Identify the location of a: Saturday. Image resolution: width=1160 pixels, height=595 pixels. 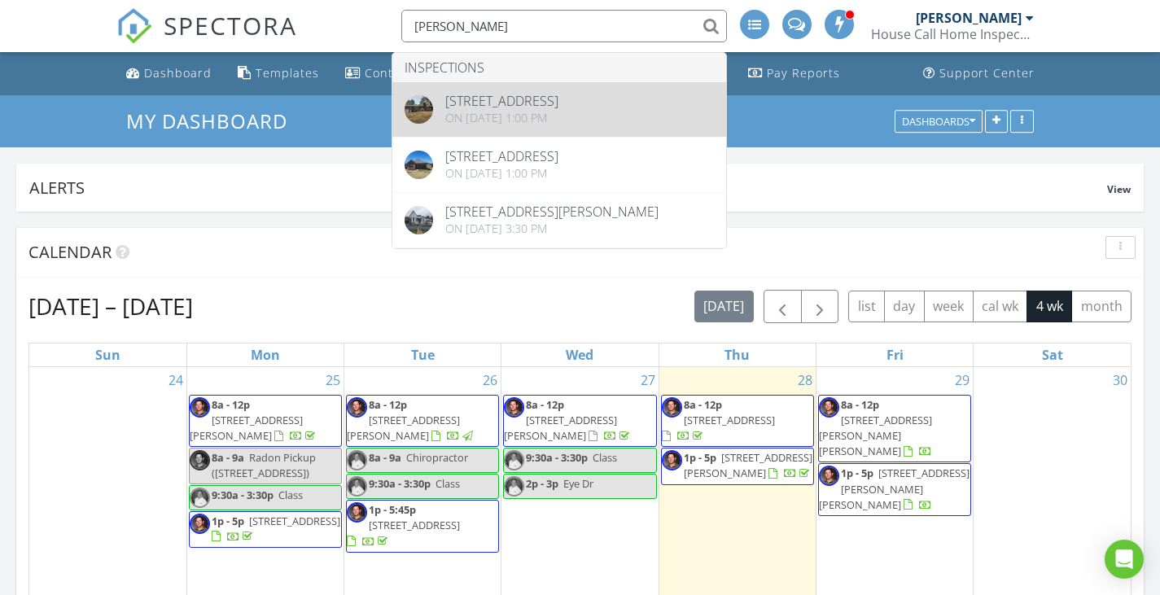
(1052, 355).